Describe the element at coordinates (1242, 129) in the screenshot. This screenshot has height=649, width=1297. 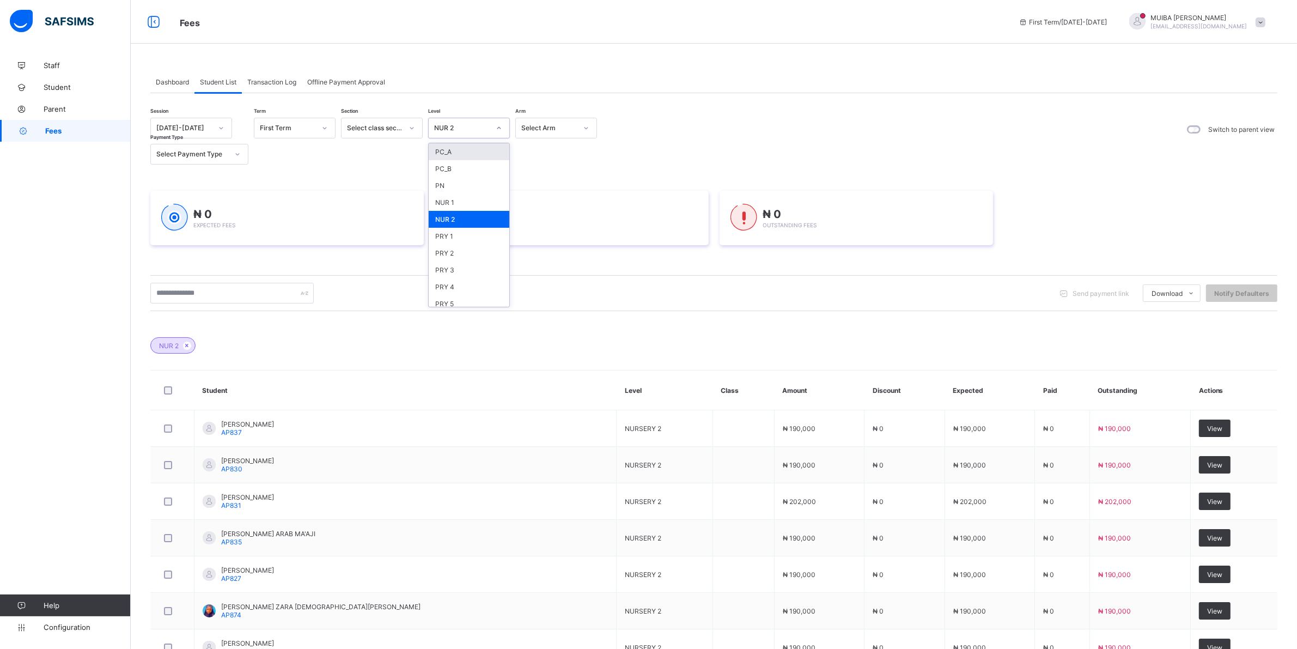
I see `label: Switch to parent view` at that location.